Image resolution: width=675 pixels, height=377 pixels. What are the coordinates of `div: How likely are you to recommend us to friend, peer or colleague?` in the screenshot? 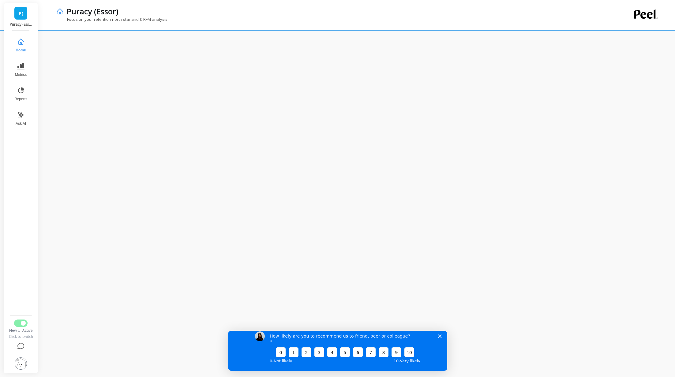 It's located at (112, 8).